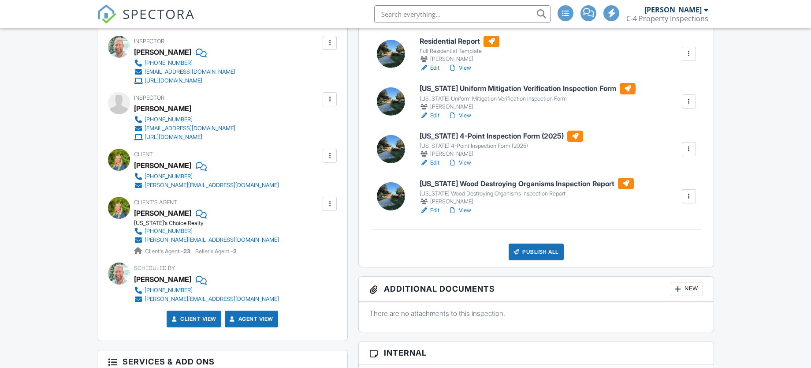  I want to click on a: Client View, so click(193, 319).